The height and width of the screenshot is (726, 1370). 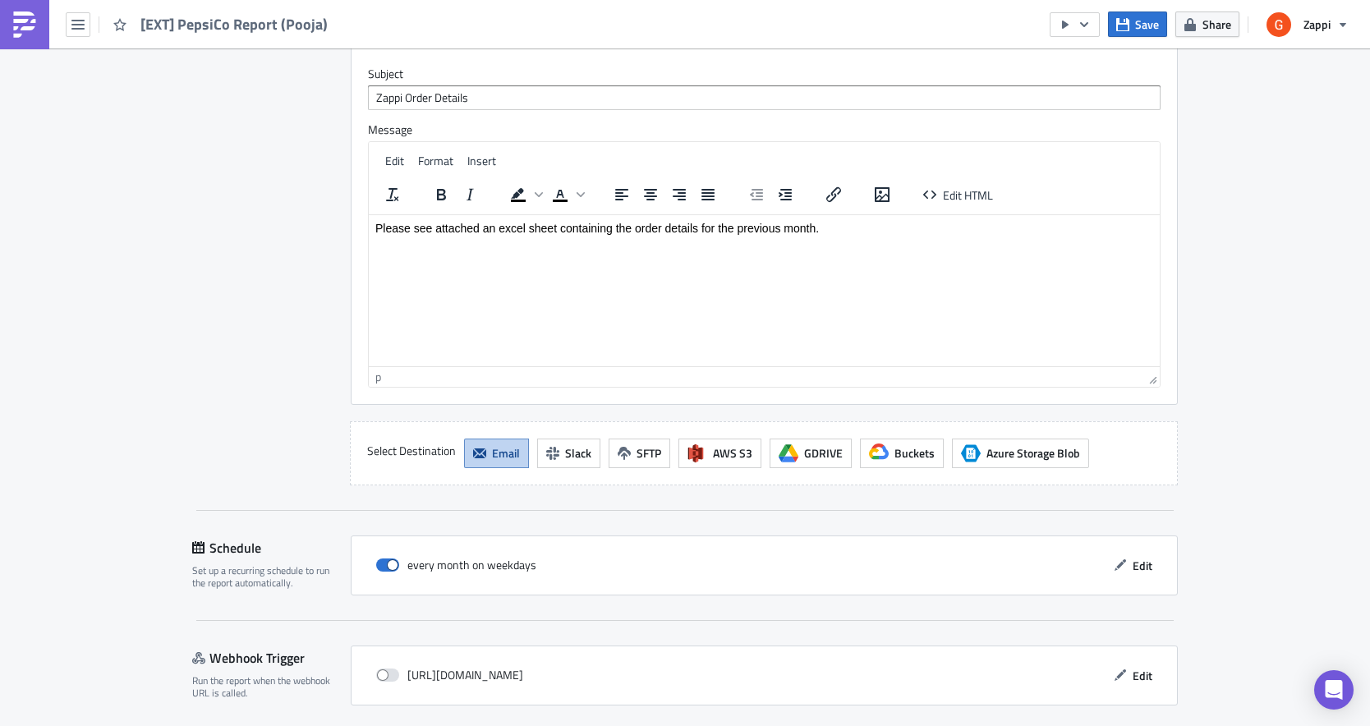 I want to click on button: Decrease indent, so click(x=757, y=195).